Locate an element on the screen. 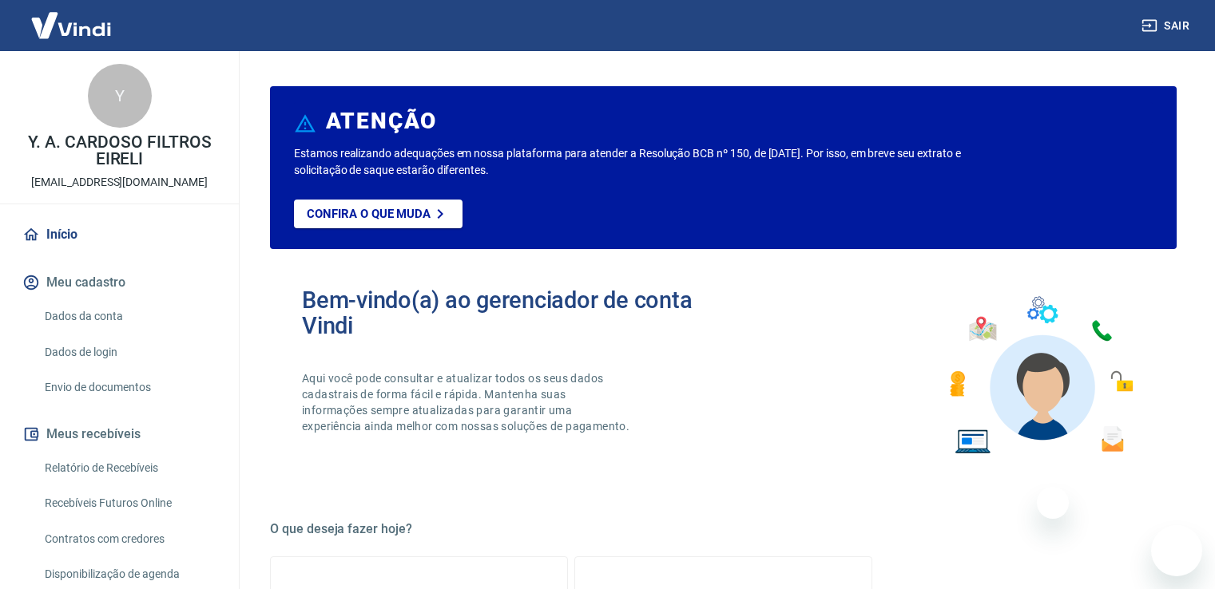  a: Início is located at coordinates (119, 235).